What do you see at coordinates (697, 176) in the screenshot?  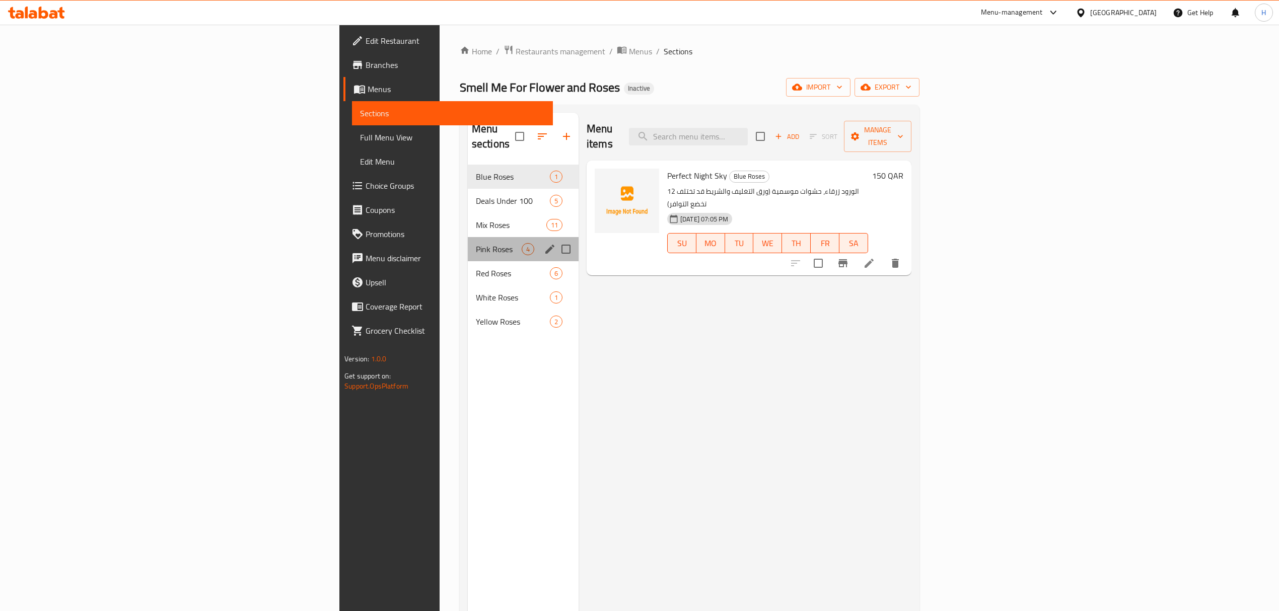 I see `span: Perfect Night Sky` at bounding box center [697, 176].